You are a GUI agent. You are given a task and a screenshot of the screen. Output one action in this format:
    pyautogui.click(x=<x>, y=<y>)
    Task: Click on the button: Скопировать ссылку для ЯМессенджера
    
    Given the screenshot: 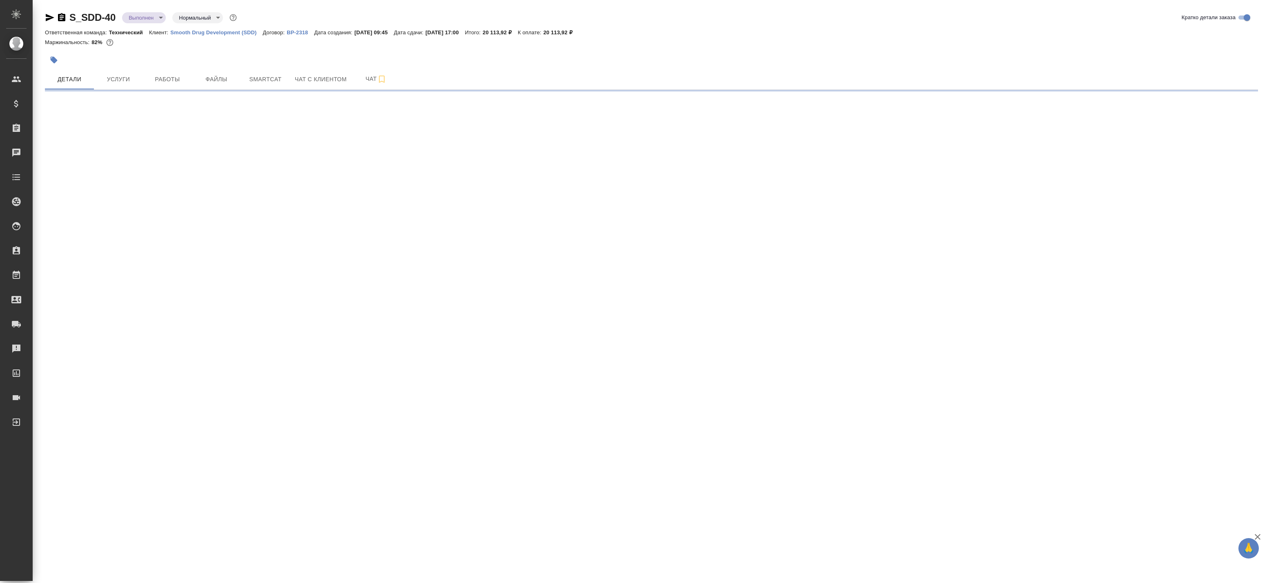 What is the action you would take?
    pyautogui.click(x=50, y=18)
    